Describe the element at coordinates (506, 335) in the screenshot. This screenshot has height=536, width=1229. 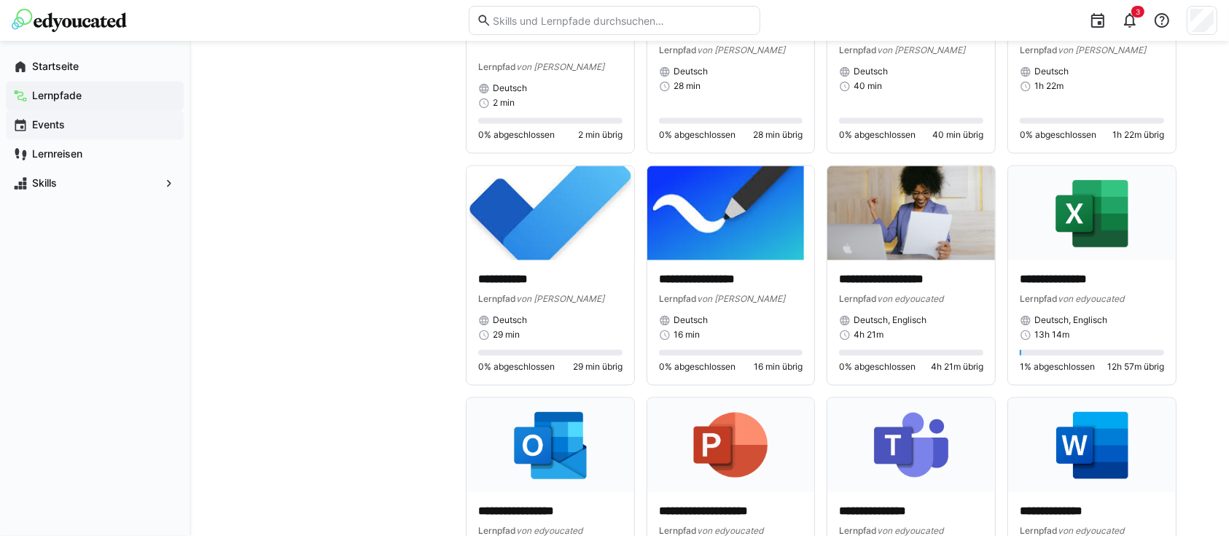
I see `span: 29 min` at that location.